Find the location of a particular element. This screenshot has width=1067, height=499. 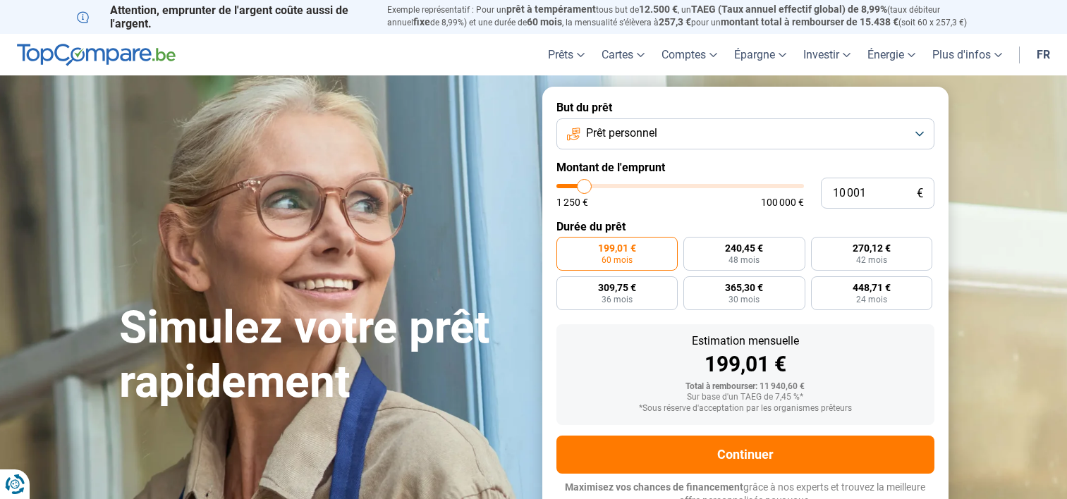

a: fr is located at coordinates (1043, 54).